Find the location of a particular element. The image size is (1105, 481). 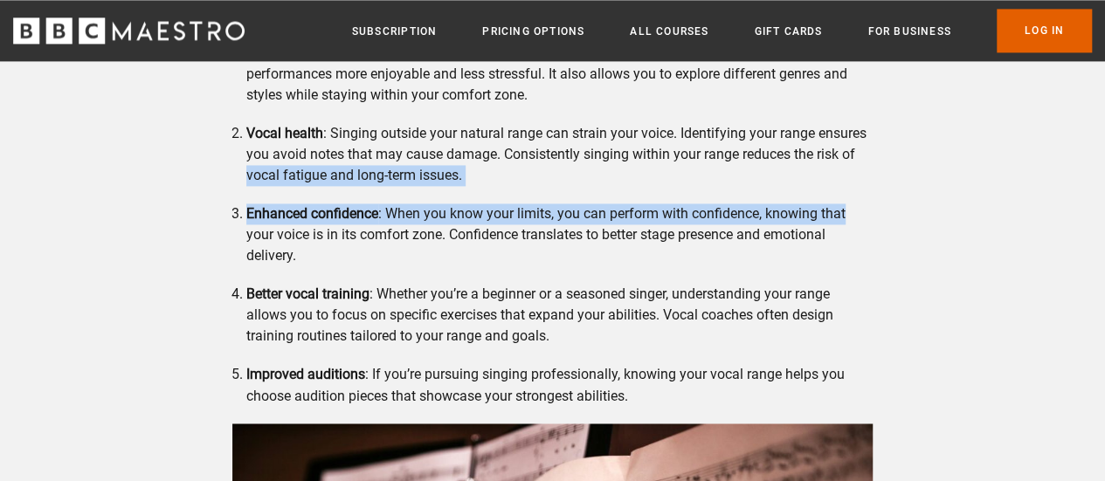

li: : Singing outside your natural range can strain your voice. Identifying your range ensures you av... is located at coordinates (559, 155).